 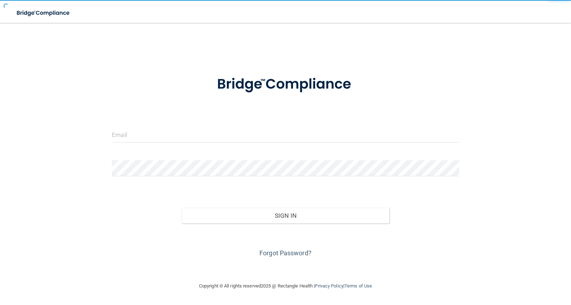 What do you see at coordinates (285, 253) in the screenshot?
I see `a: Forgot Password?` at bounding box center [285, 253].